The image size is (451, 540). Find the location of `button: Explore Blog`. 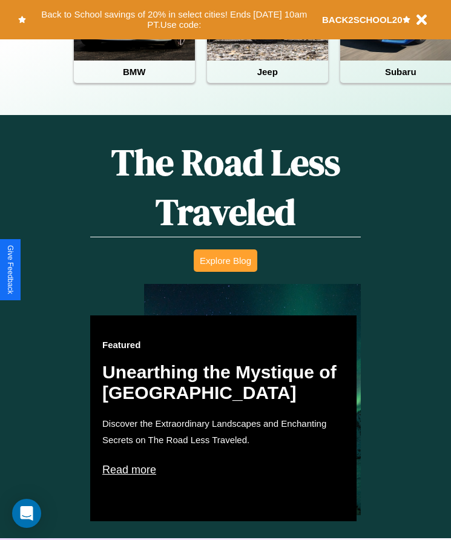

button: Explore Blog is located at coordinates (225, 261).